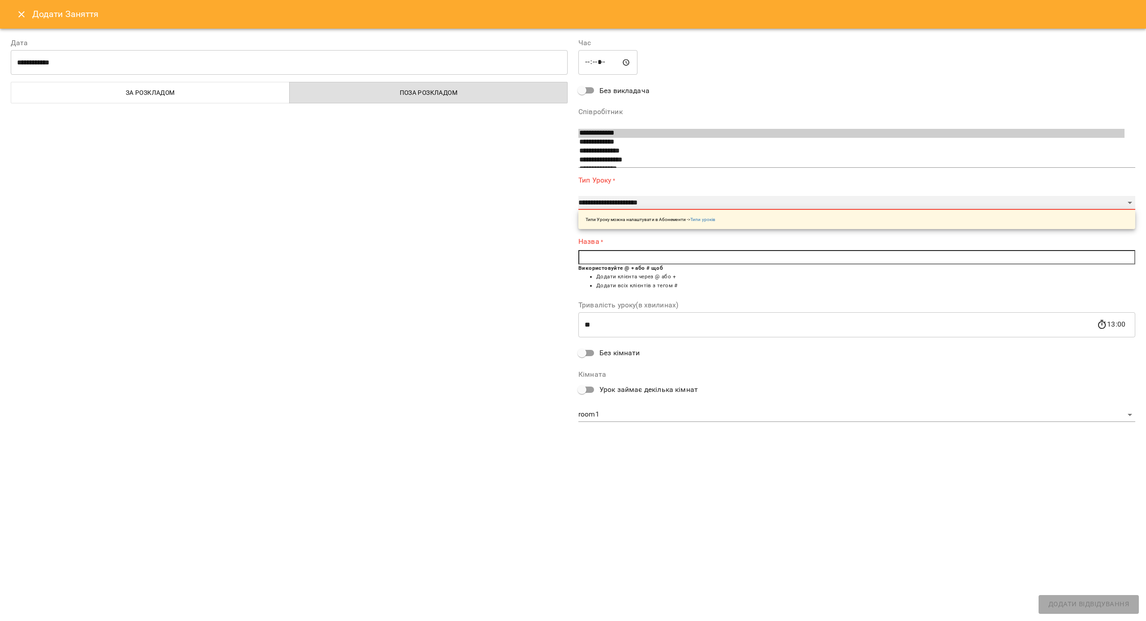 This screenshot has width=1146, height=621. I want to click on h6: Додати Заняття, so click(584, 14).